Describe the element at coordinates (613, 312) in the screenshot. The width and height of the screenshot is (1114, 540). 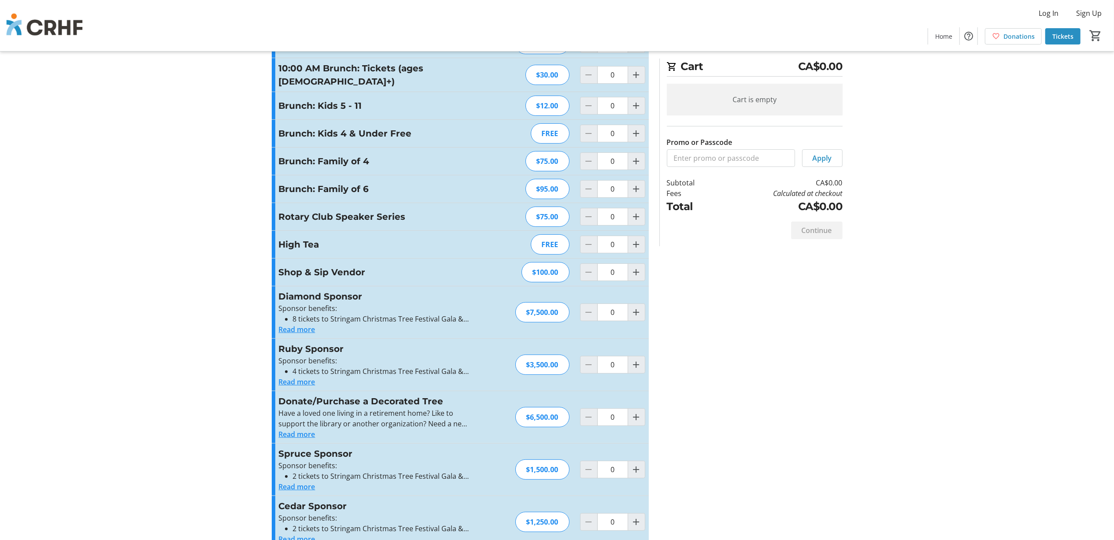
I see `input: Diamond Sponsor Quantity` at that location.